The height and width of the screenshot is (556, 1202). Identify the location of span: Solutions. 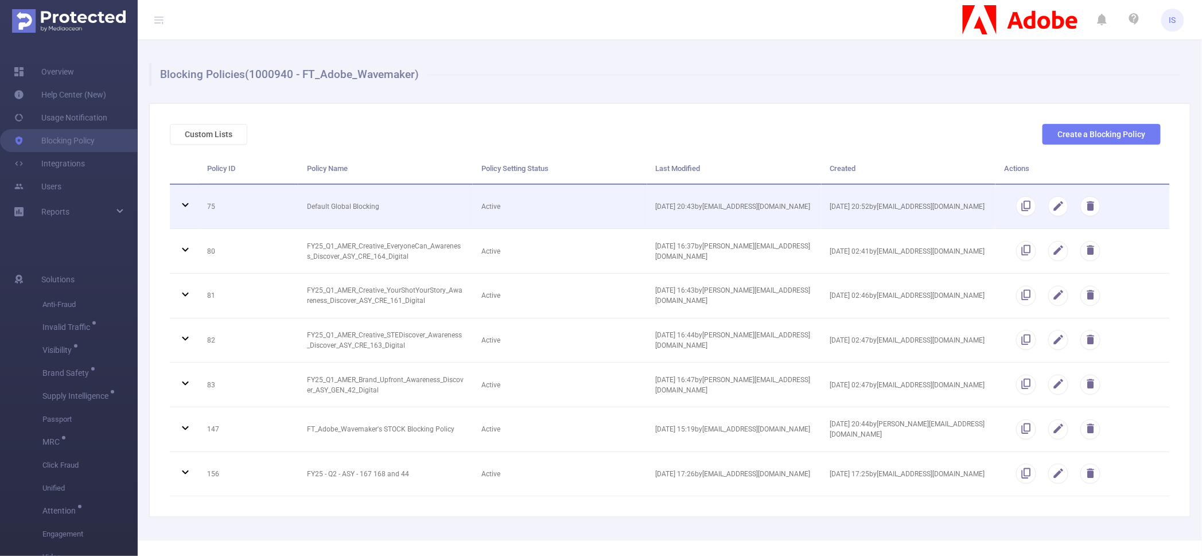
(58, 279).